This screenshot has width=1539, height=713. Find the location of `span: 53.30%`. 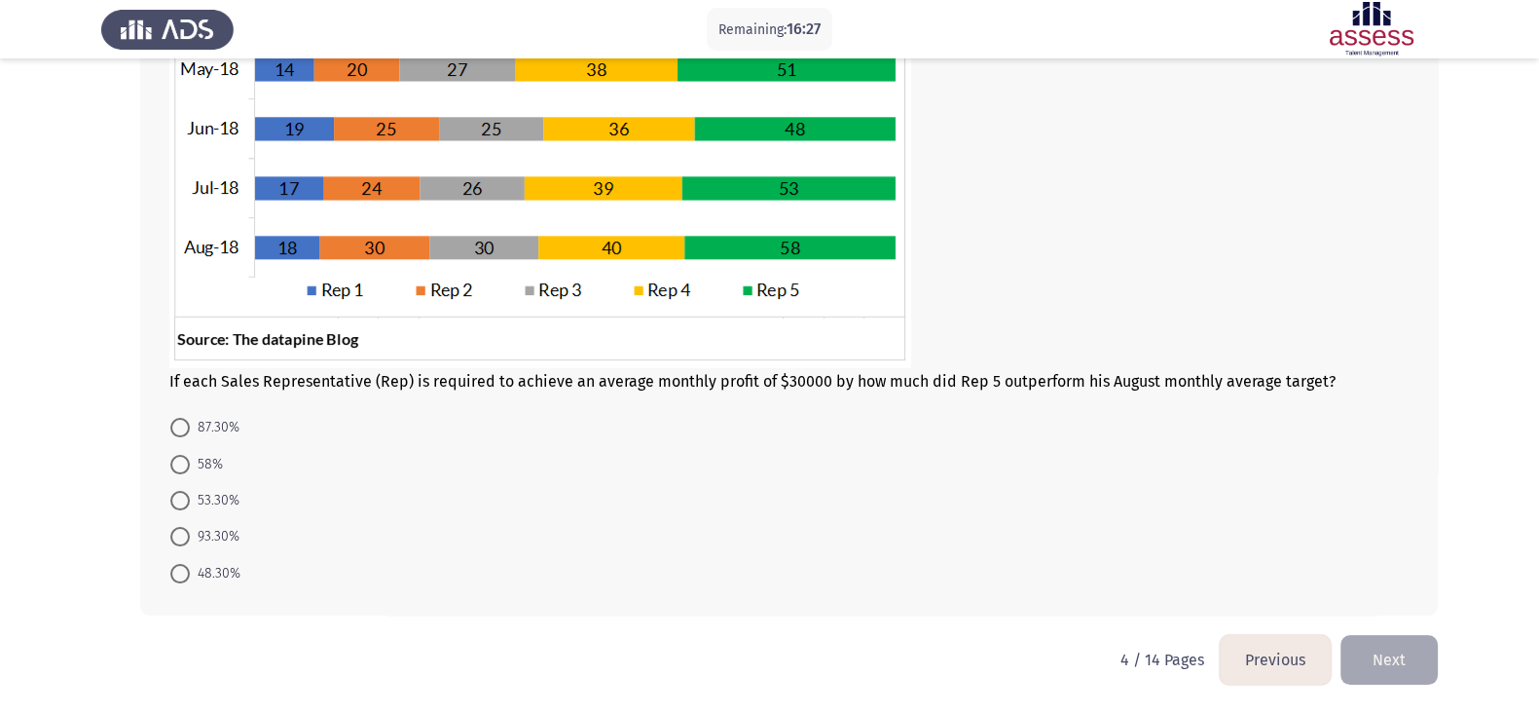

span: 53.30% is located at coordinates (214, 500).